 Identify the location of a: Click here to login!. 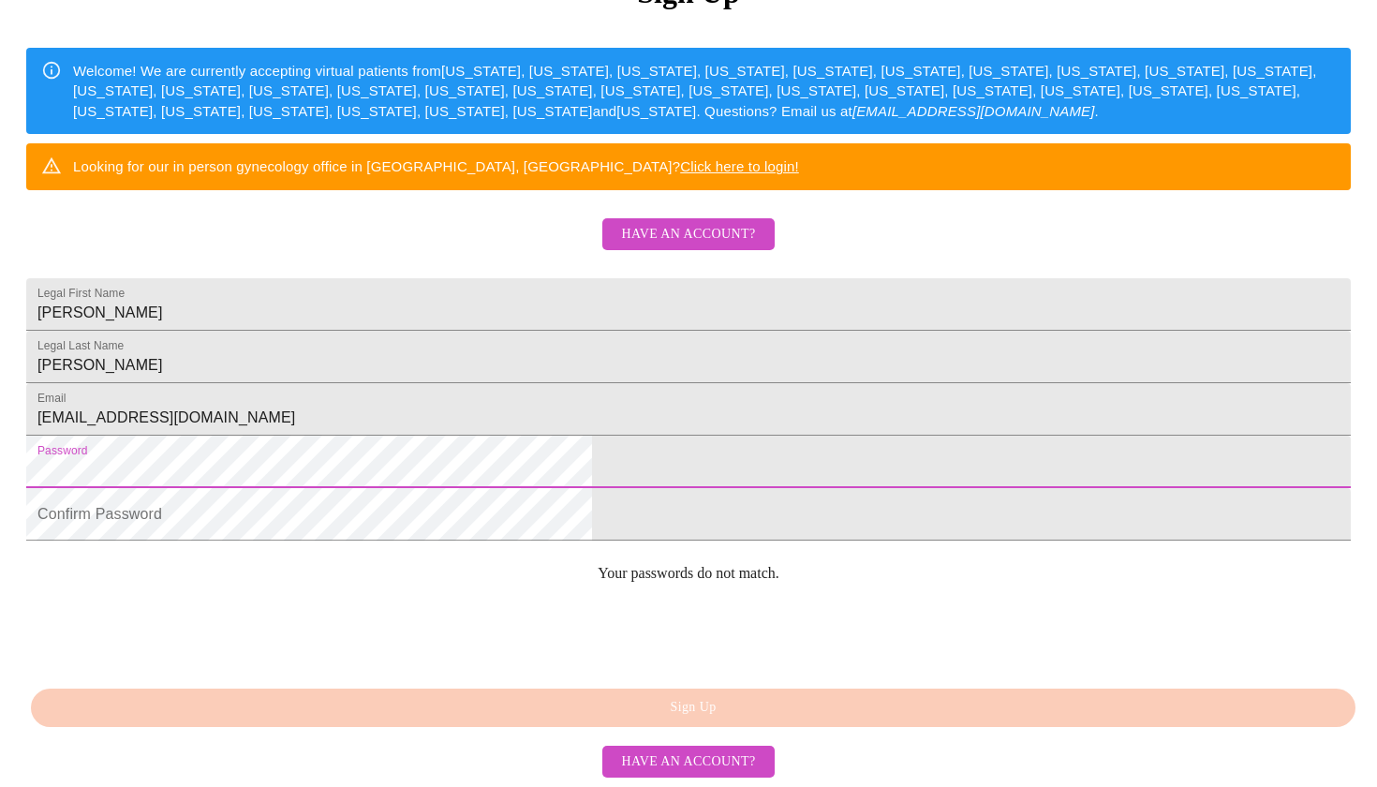
(739, 166).